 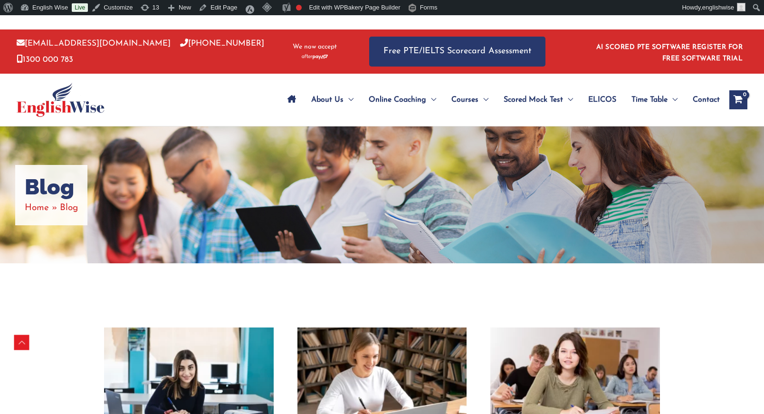 I want to click on a: Free PTE/IELTS Scorecard Assessment, so click(x=457, y=51).